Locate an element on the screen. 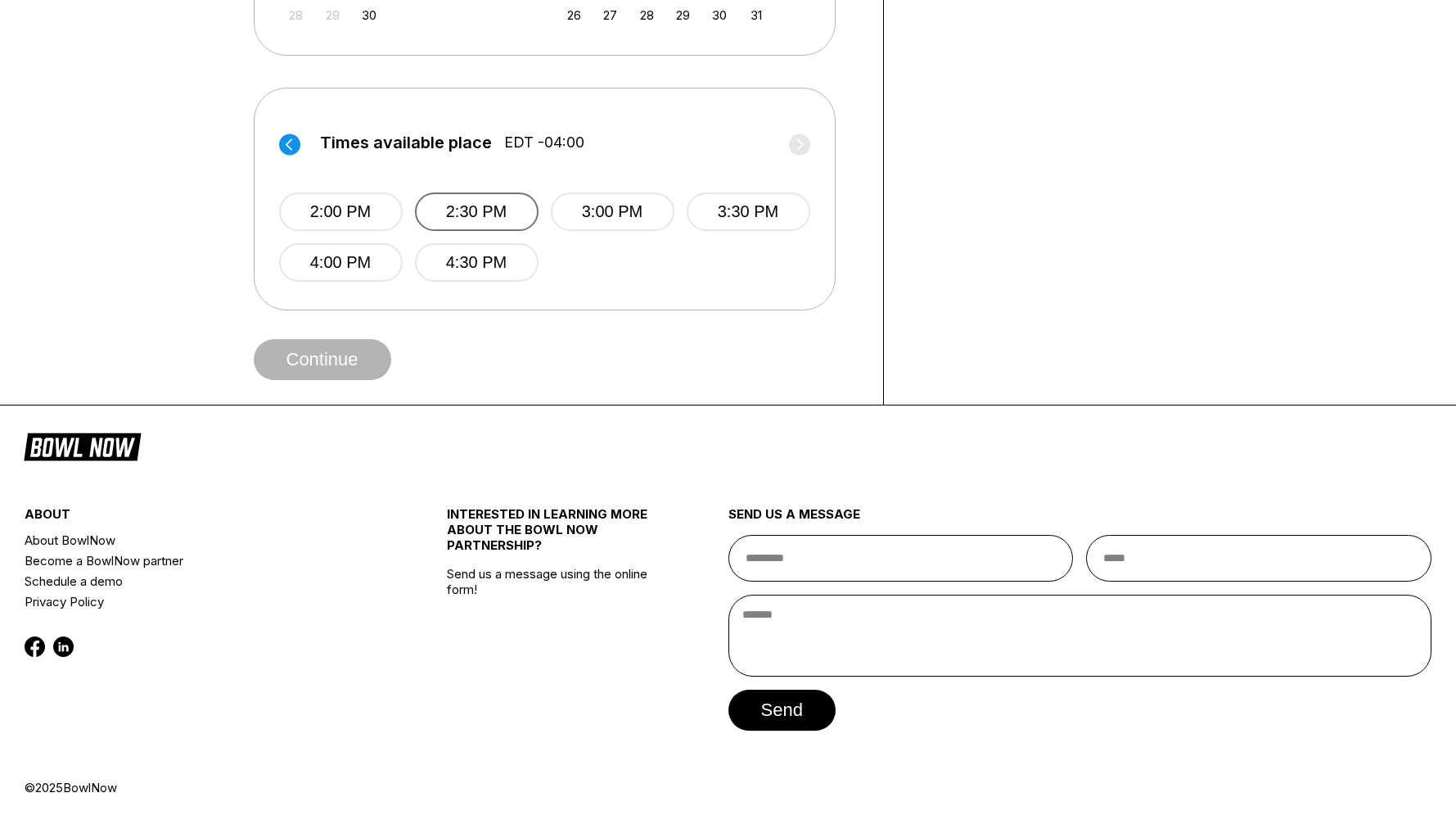 The height and width of the screenshot is (820, 1456). span: EDT -04:00 is located at coordinates (544, 143).